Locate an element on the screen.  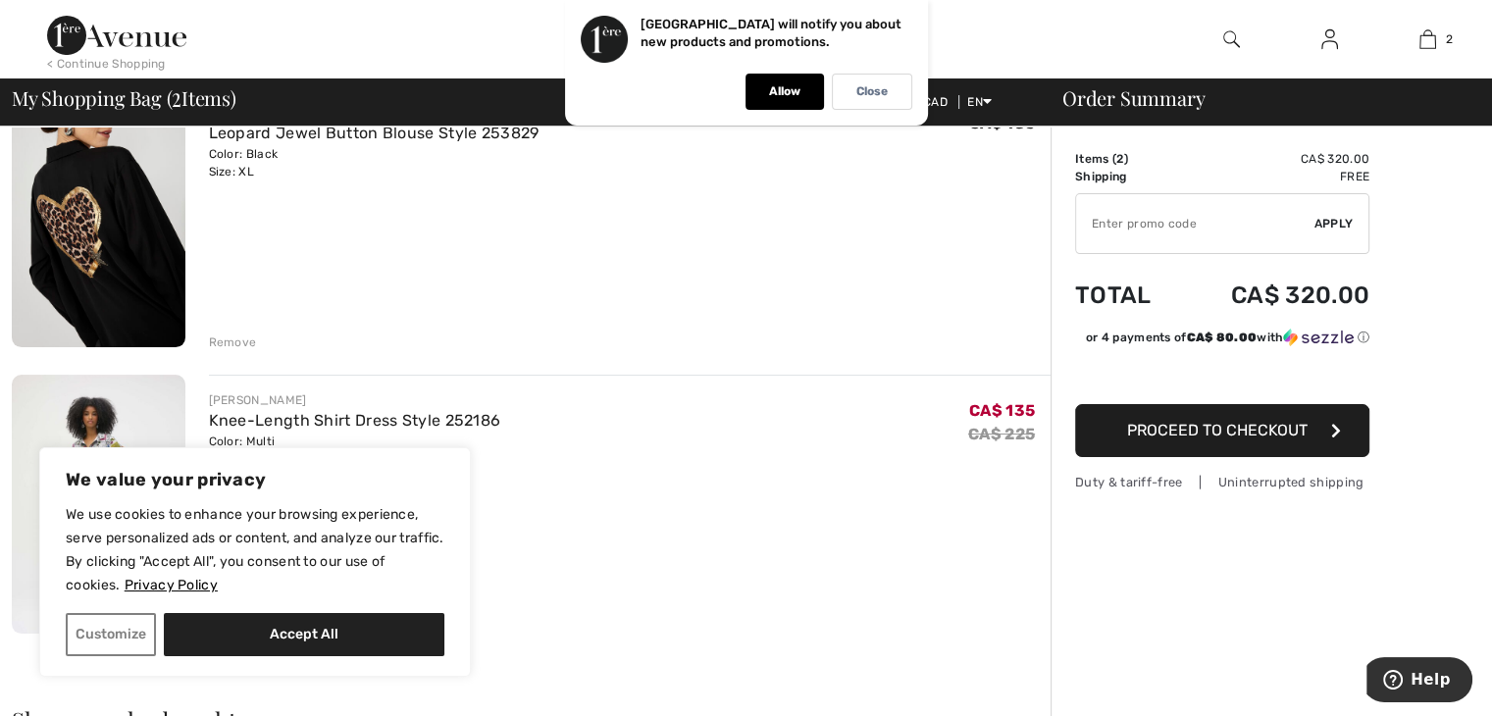
span: EN is located at coordinates (979, 102).